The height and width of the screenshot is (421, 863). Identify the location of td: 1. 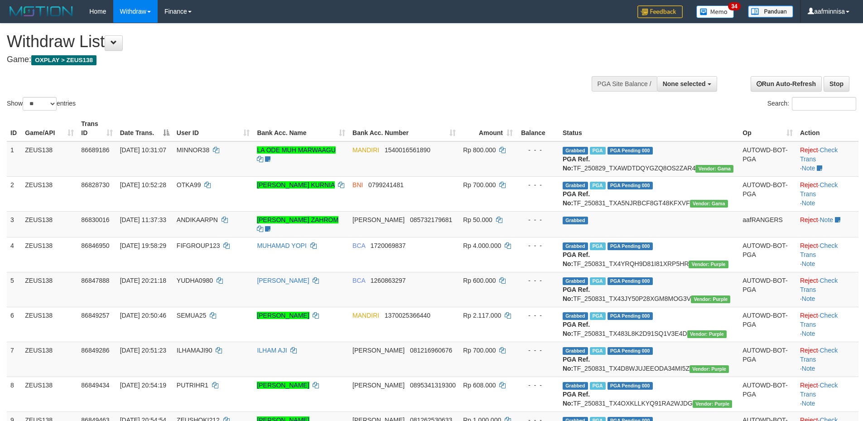
(14, 159).